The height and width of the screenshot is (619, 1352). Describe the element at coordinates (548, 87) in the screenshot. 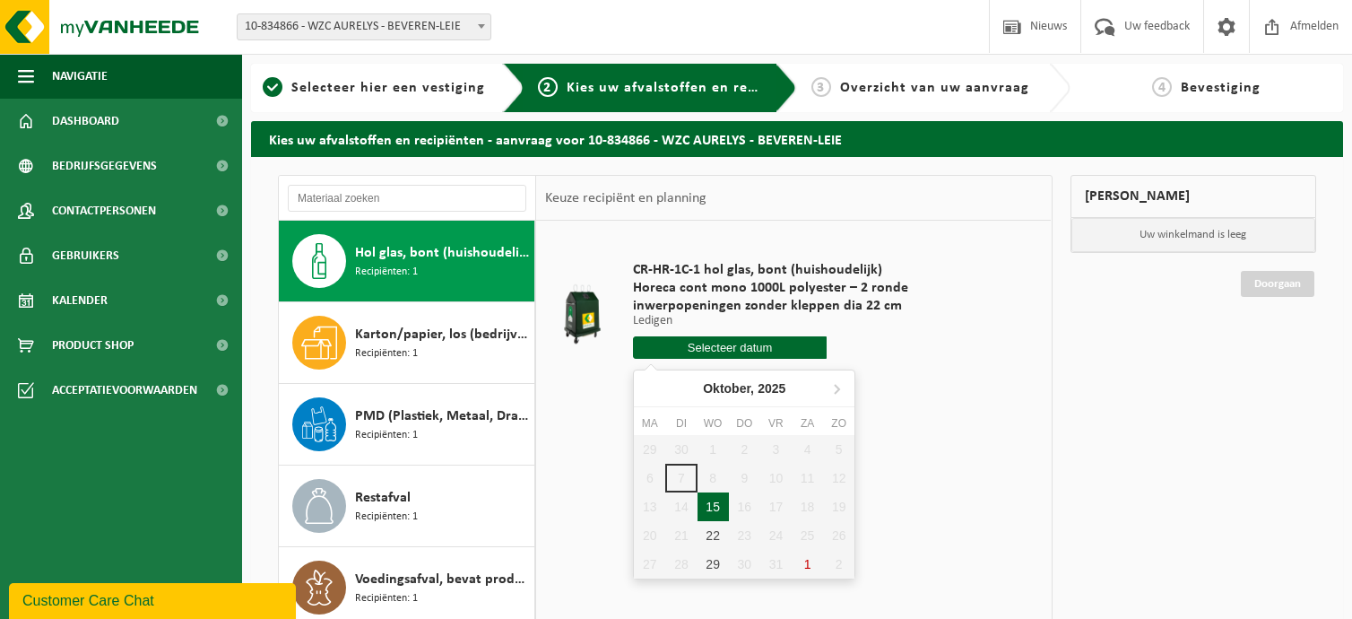

I see `span: 2` at that location.